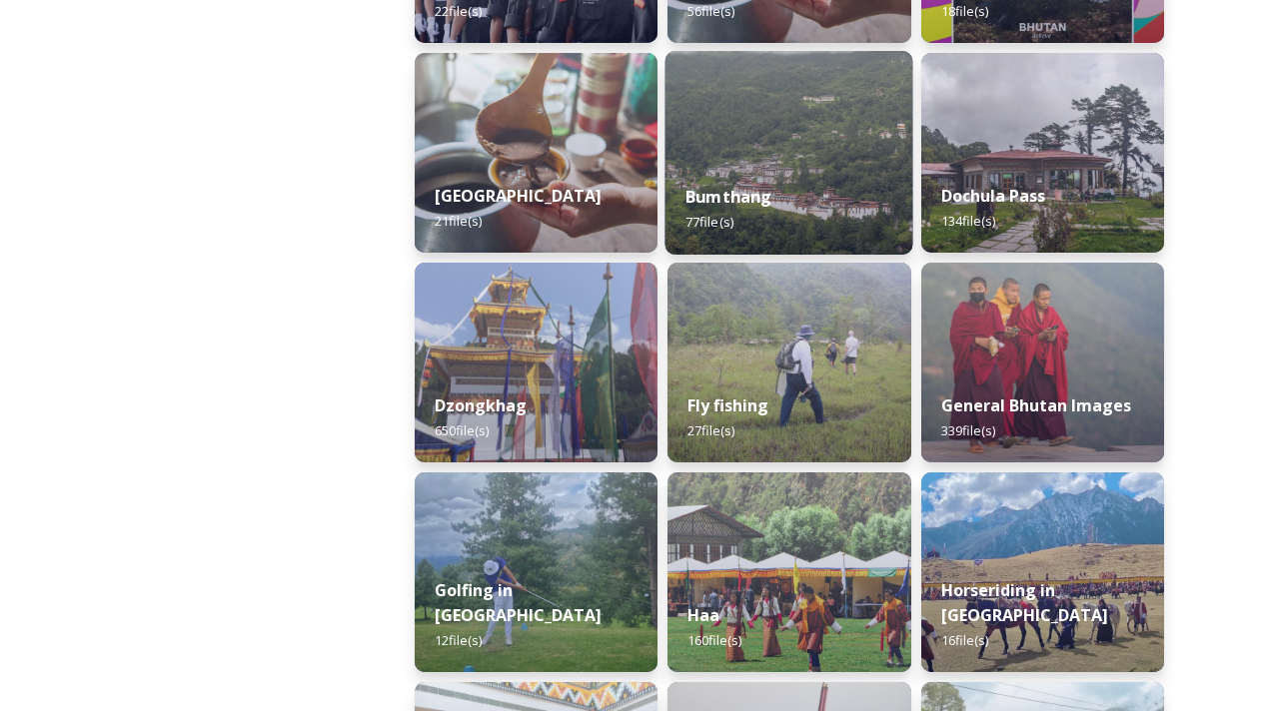 This screenshot has height=711, width=1279. What do you see at coordinates (964, 641) in the screenshot?
I see `span: 16 file(s)` at bounding box center [964, 641].